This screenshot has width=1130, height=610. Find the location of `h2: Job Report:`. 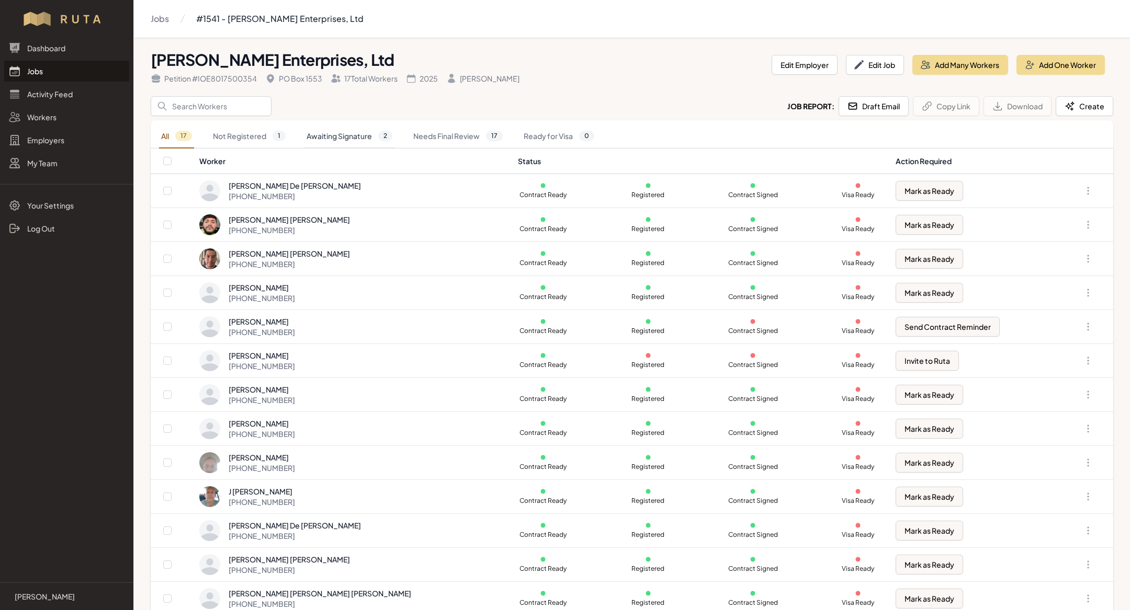

h2: Job Report: is located at coordinates (811, 106).